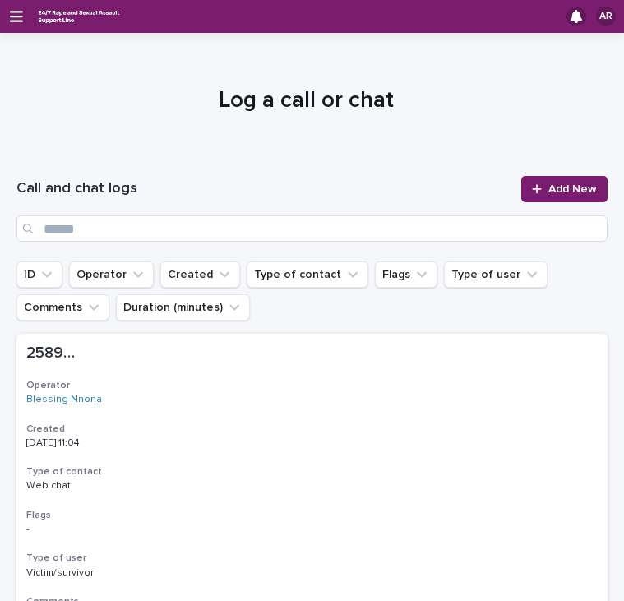 The height and width of the screenshot is (601, 624). What do you see at coordinates (406, 274) in the screenshot?
I see `button: Flags` at bounding box center [406, 274].